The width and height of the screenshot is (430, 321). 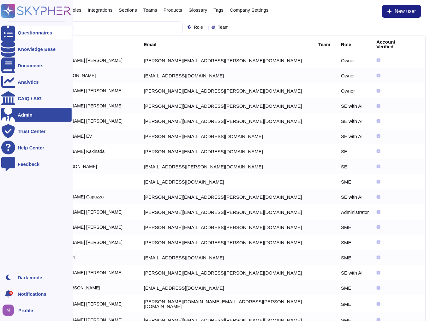 What do you see at coordinates (36, 131) in the screenshot?
I see `a: Trust Center` at bounding box center [36, 131].